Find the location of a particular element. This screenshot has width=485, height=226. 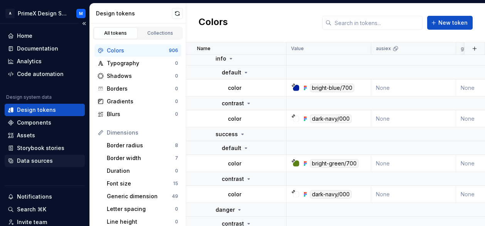

div: Gradients is located at coordinates (141, 101).